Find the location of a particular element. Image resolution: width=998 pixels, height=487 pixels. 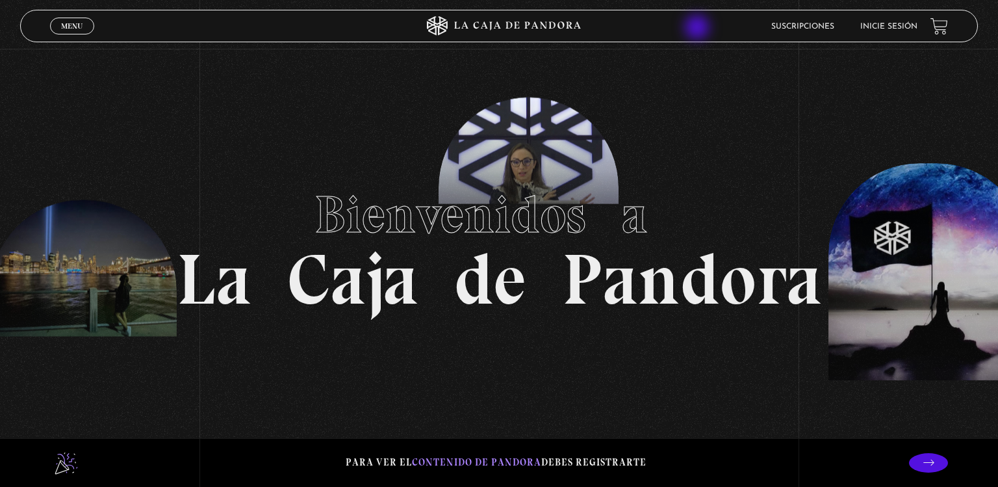

span: Menu is located at coordinates (71, 26).